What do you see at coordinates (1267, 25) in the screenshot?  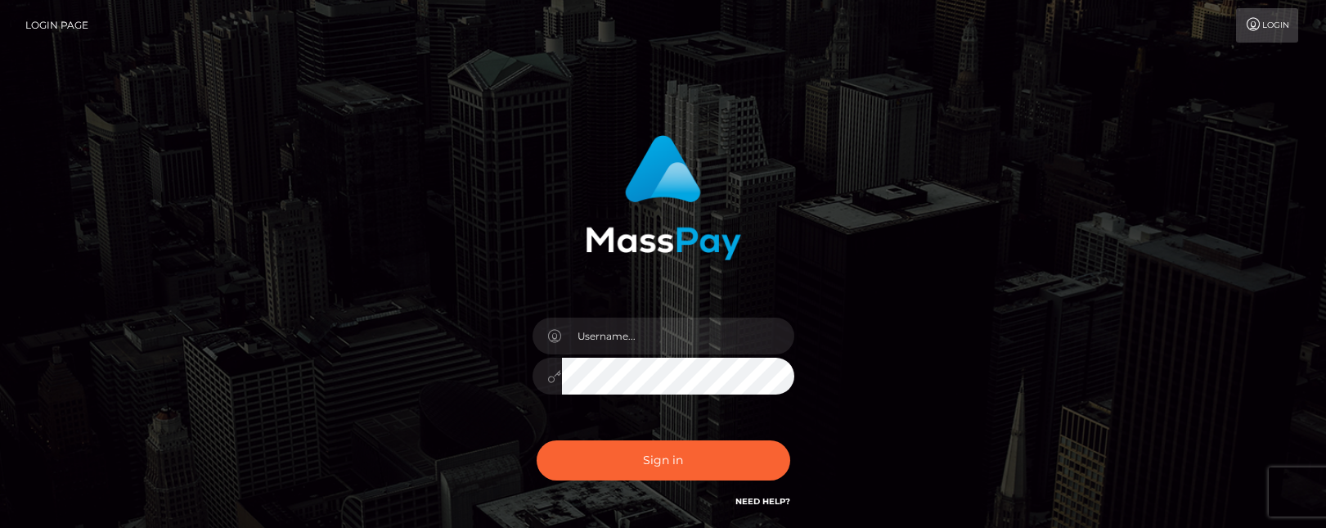 I see `a: Login` at bounding box center [1267, 25].